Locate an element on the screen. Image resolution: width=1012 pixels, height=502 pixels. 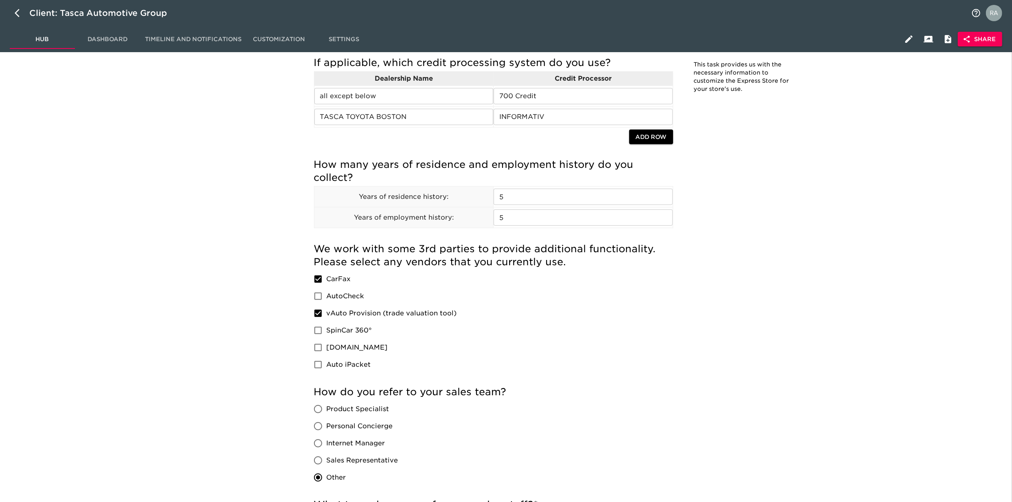
button: Client View is located at coordinates (929, 39).